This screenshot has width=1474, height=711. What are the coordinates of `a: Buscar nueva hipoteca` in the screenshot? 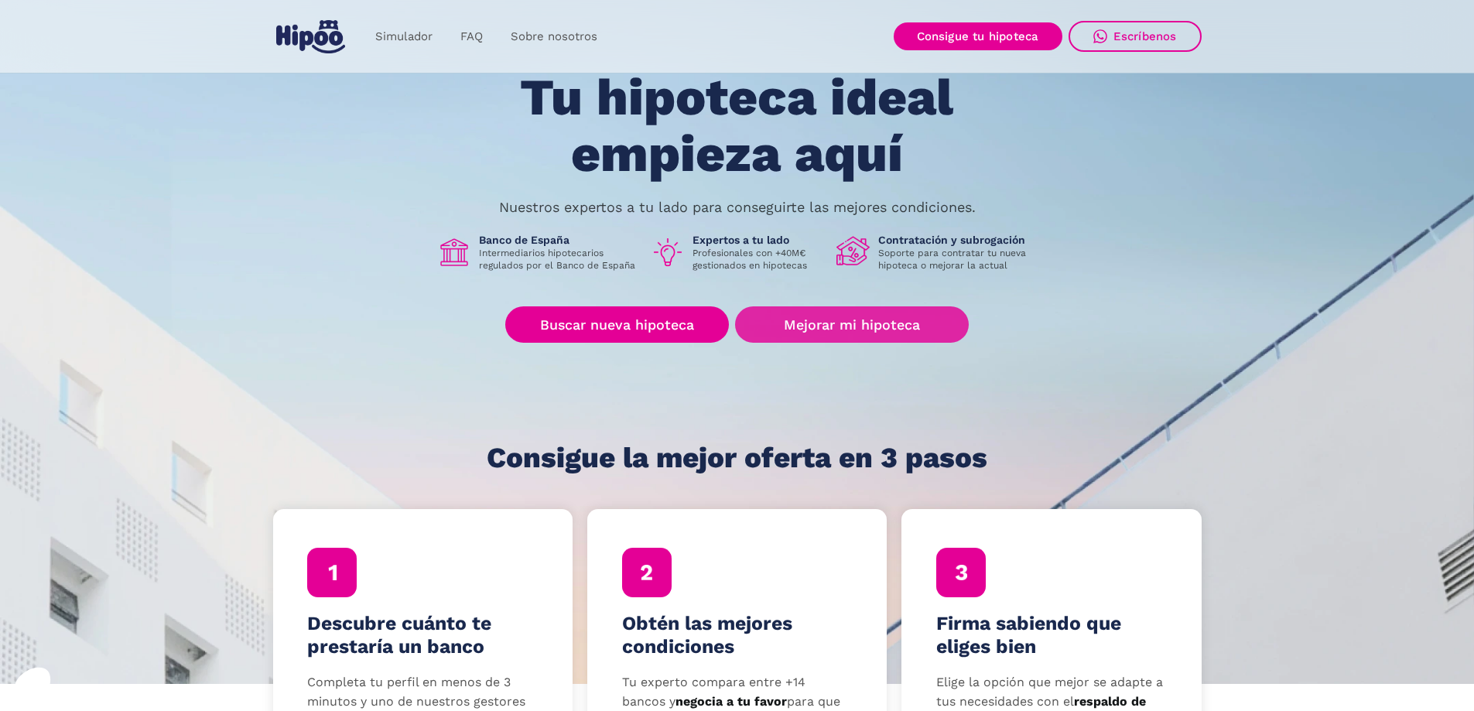 It's located at (617, 324).